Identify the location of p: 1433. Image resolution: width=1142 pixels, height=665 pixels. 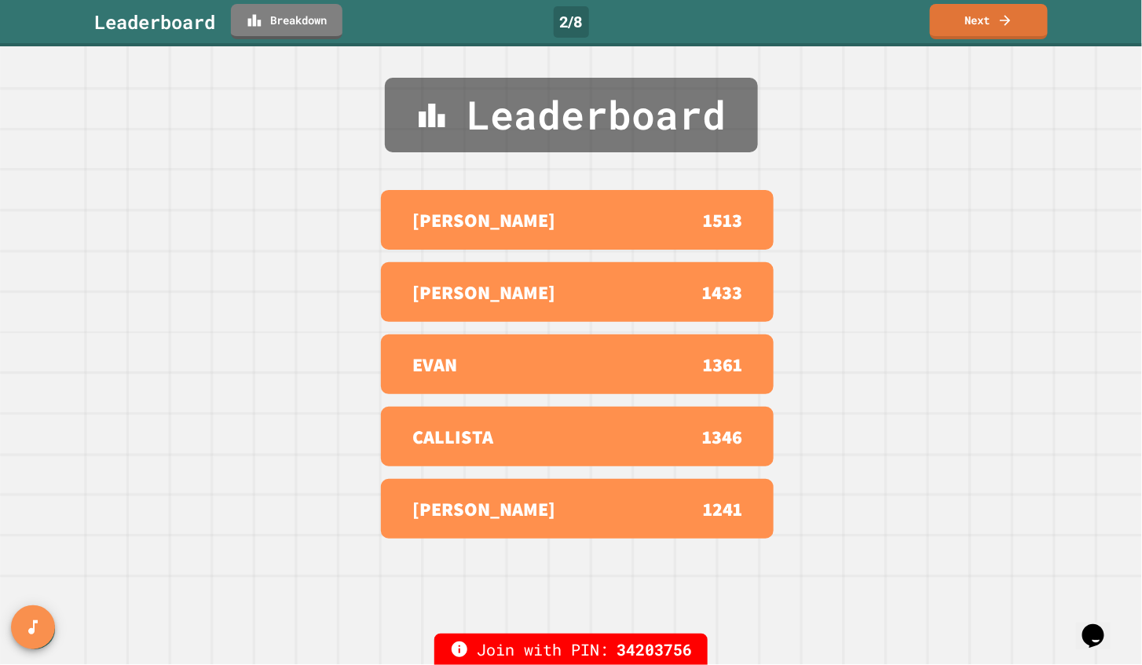
(722, 292).